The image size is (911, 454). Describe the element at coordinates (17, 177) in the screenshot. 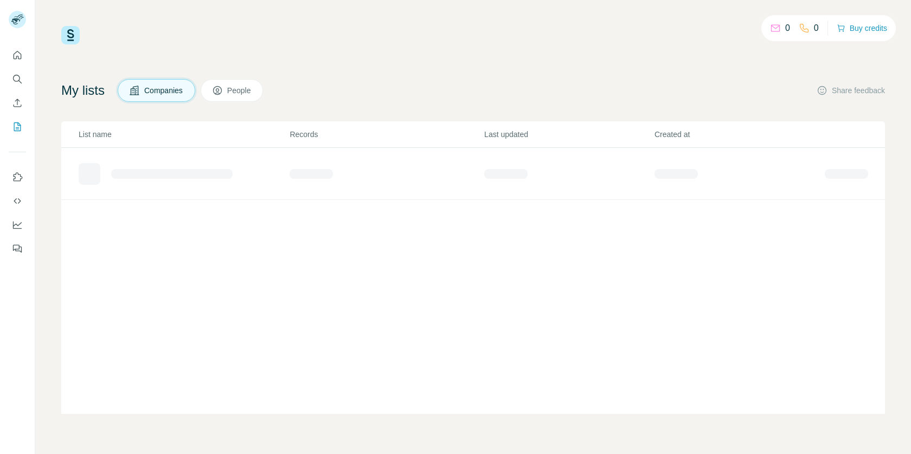

I see `button: Use Surfe on LinkedIn` at that location.